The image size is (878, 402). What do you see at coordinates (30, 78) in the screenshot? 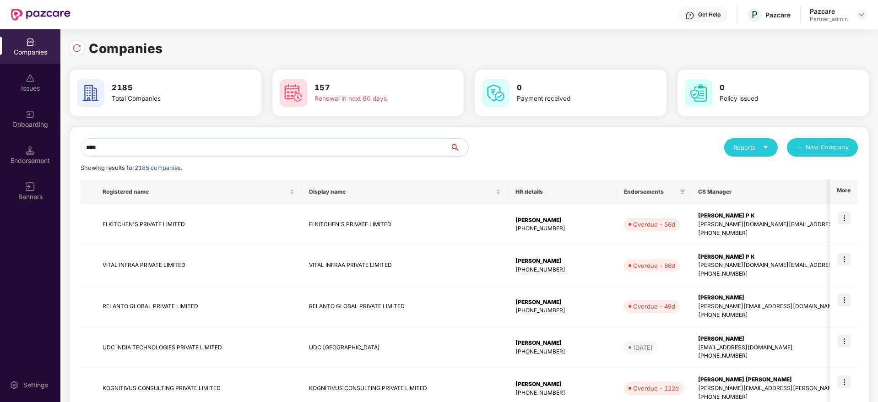
I see `img: svg+xml;base64,PHN2ZyBpZD0iSXNzdWVzX2Rpc2FibGVkIiB4bWxucz0iaHR0cDovL3d3dy53My5vcmcvMjAwMC9zdmciIH...` at bounding box center [30, 78].